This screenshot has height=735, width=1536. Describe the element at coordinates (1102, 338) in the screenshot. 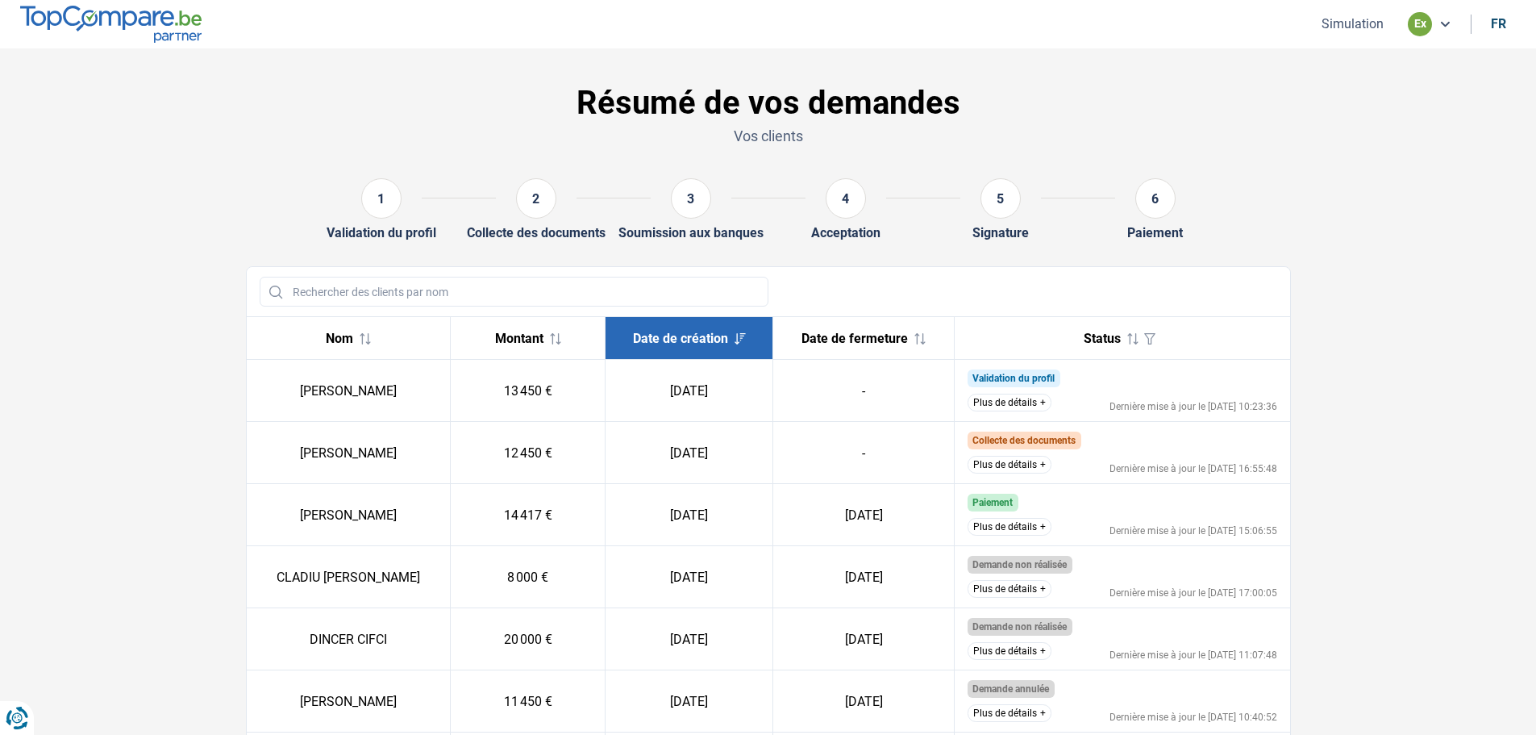

I see `span: Status` at that location.